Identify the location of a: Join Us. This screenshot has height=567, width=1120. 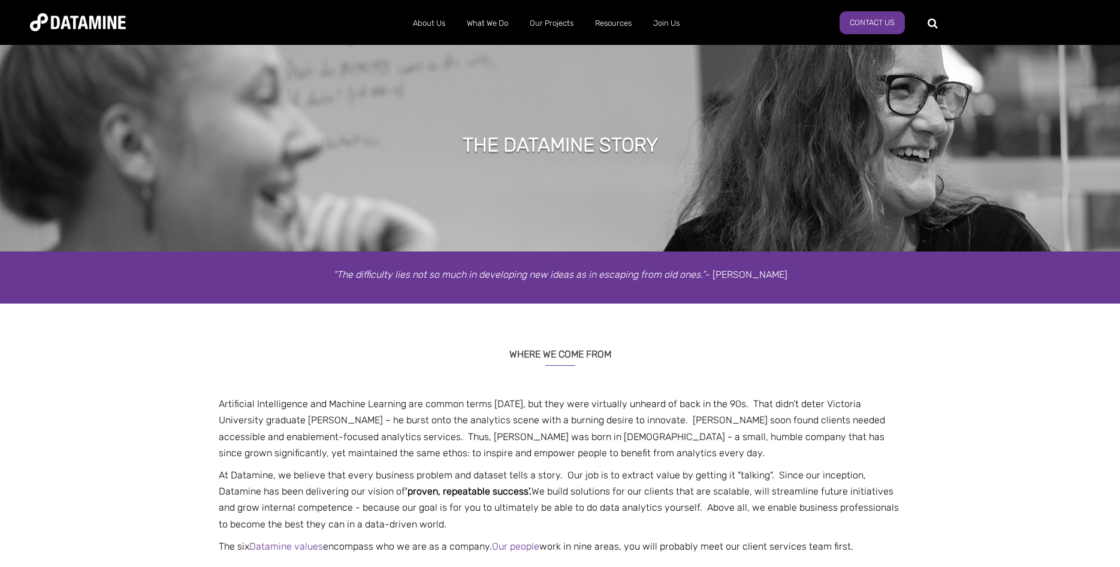
(666, 23).